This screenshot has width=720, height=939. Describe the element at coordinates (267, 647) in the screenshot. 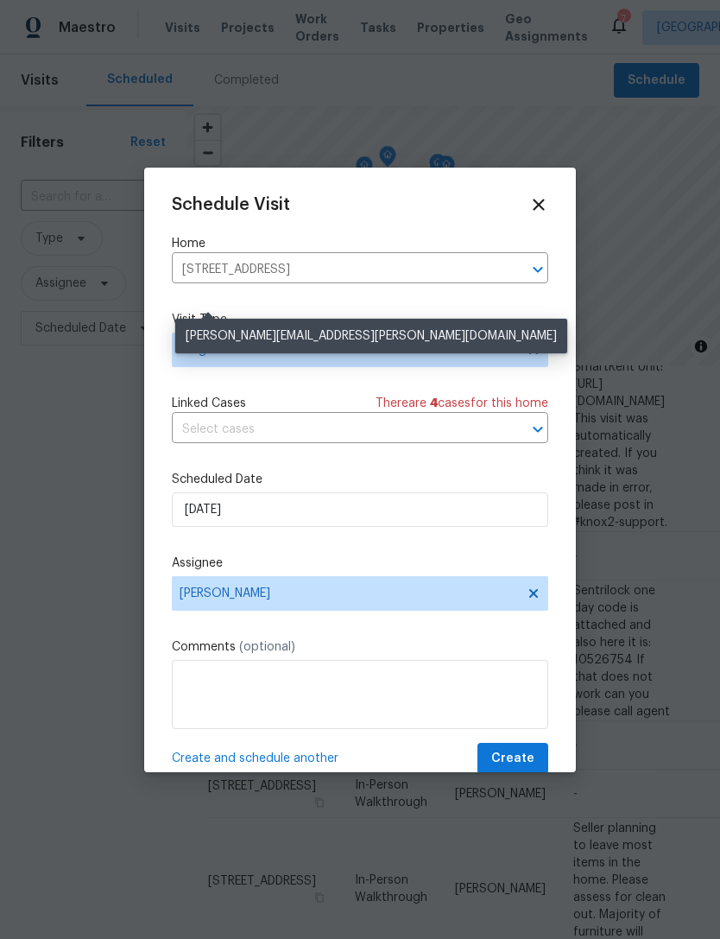

I see `span: (optional)` at that location.